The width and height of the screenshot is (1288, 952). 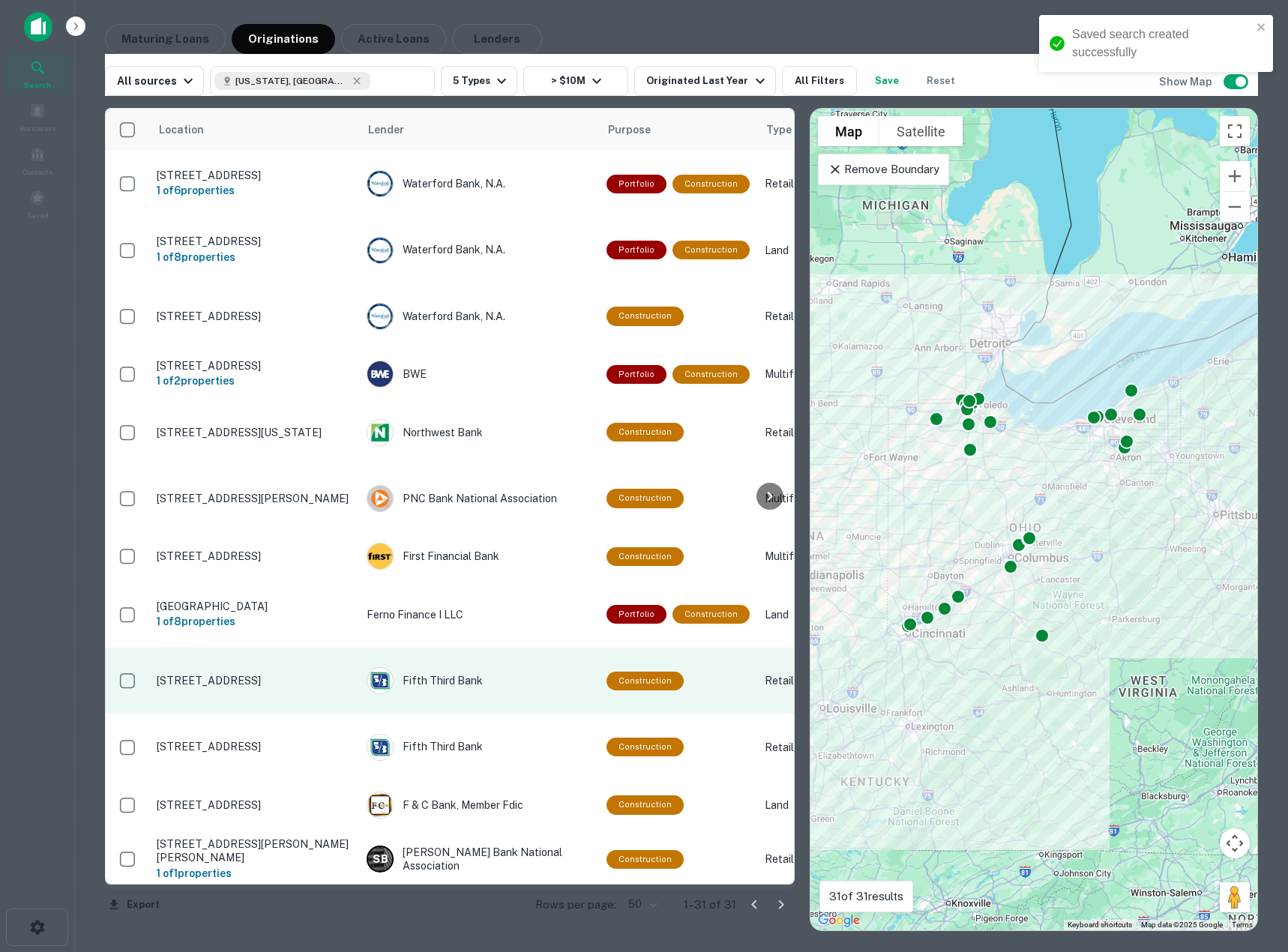 What do you see at coordinates (38, 172) in the screenshot?
I see `span: Contacts` at bounding box center [38, 172].